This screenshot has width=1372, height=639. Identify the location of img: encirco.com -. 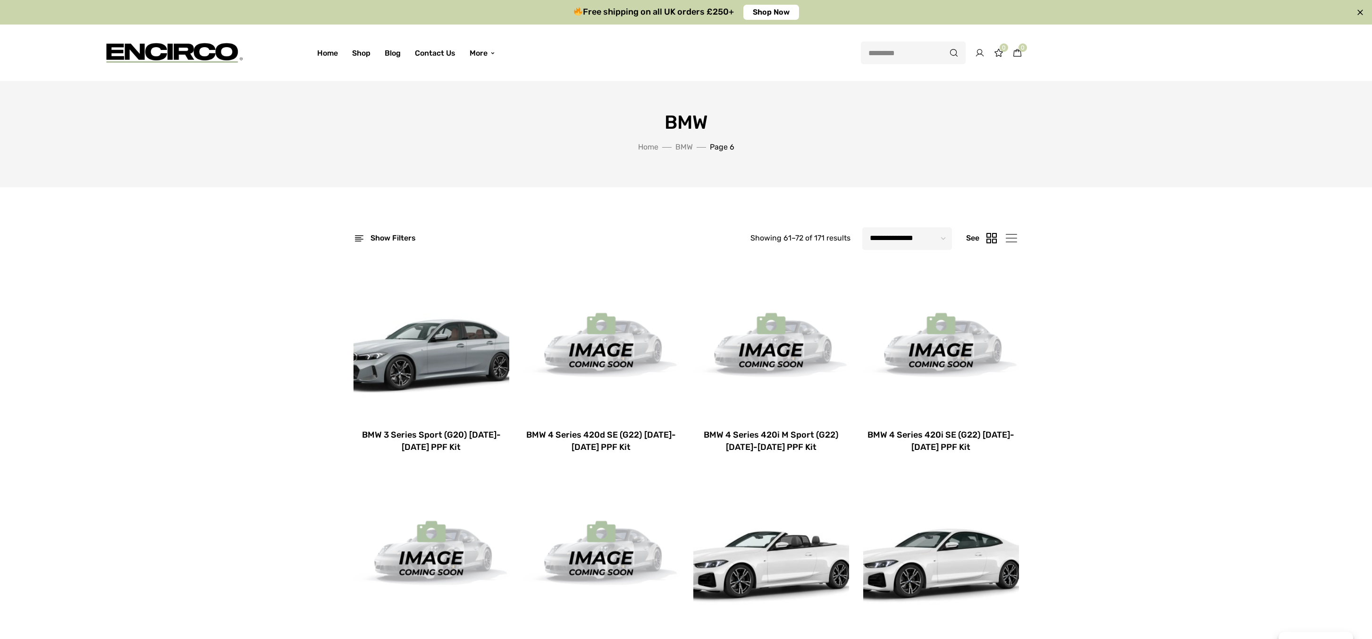
(172, 53).